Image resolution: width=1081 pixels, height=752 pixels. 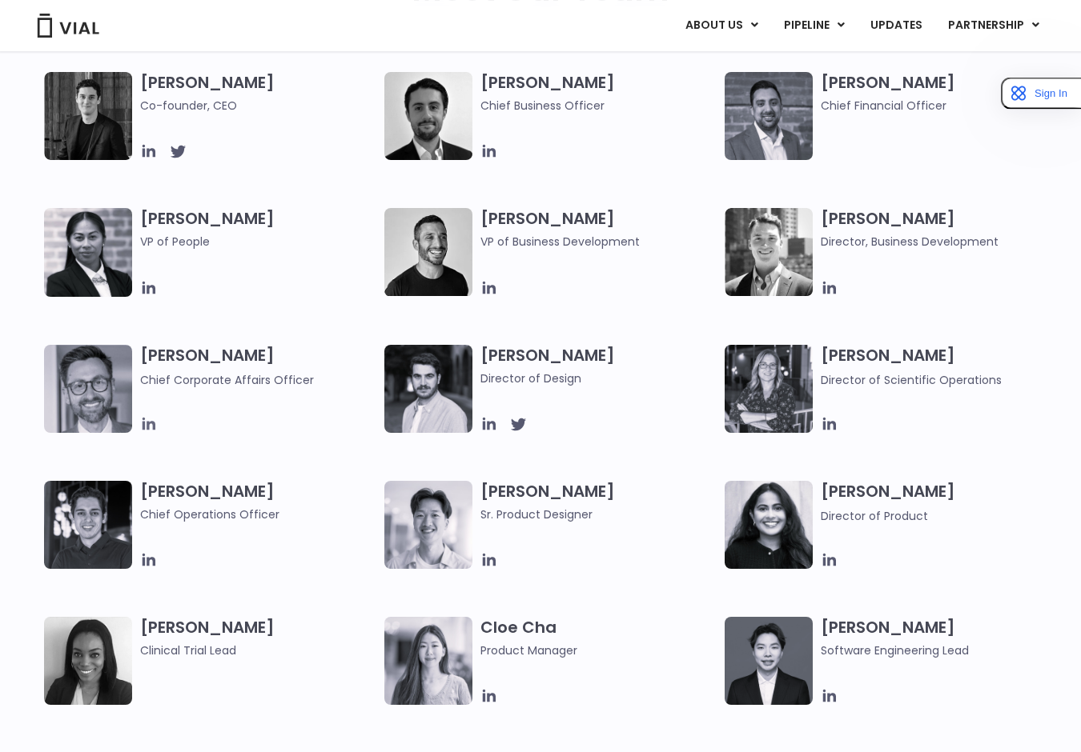 What do you see at coordinates (88, 661) in the screenshot?
I see `img: A black and white photo of a woman smiling.` at bounding box center [88, 661].